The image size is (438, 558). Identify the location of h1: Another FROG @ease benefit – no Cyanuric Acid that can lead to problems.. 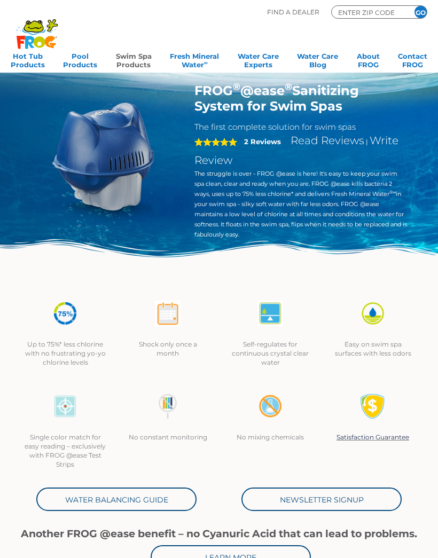
(219, 534).